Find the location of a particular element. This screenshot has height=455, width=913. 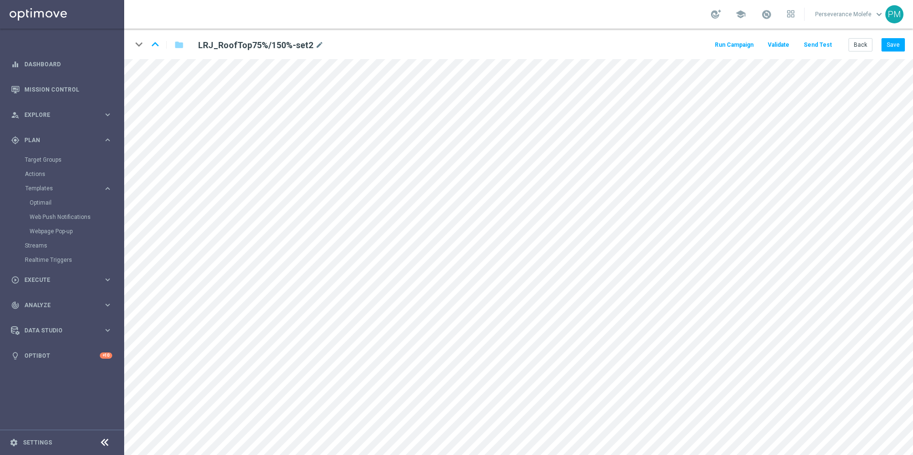

button: folder is located at coordinates (179, 45).